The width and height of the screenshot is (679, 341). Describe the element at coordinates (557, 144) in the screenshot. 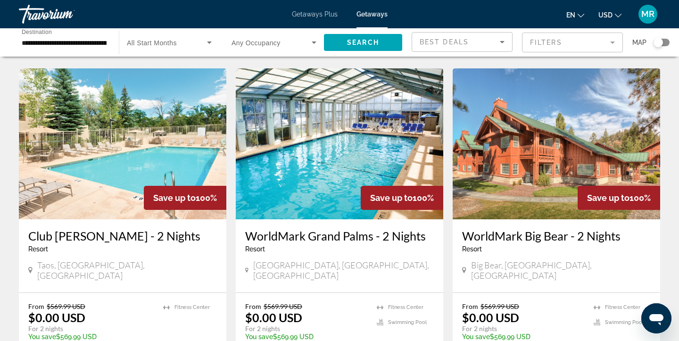

I see `img: 4205E01X.jpg` at that location.